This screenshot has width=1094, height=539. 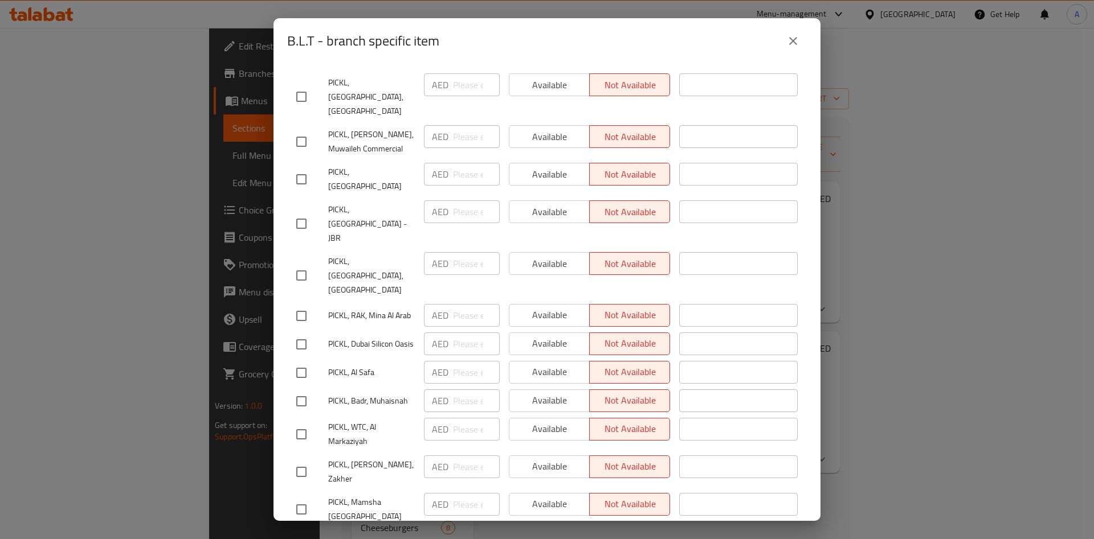 I want to click on span: PICKL, Al Safa, so click(x=371, y=373).